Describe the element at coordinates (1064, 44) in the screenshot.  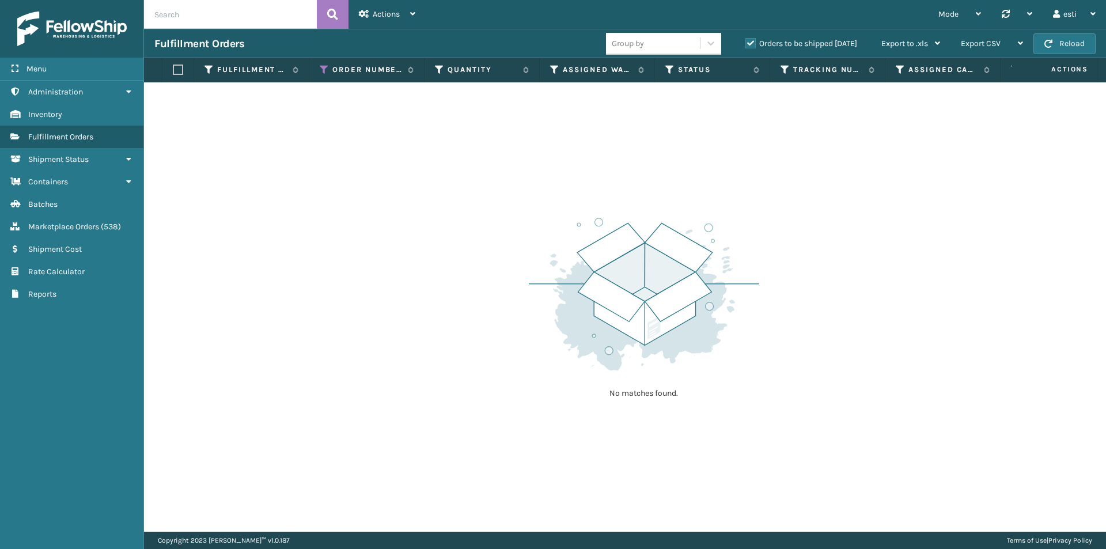
I see `button: Reload` at that location.